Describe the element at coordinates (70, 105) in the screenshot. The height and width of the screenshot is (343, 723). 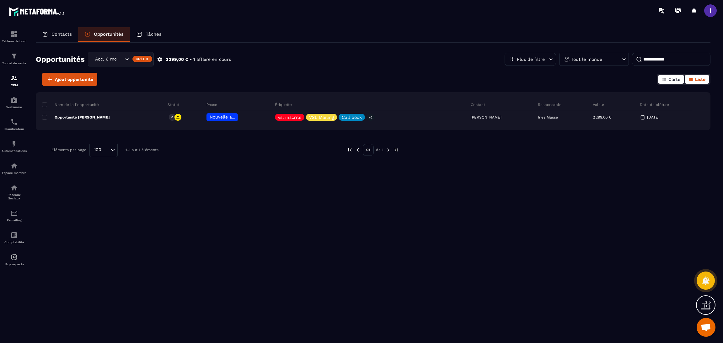
I see `p: Nom de la l'opportunité` at that location.